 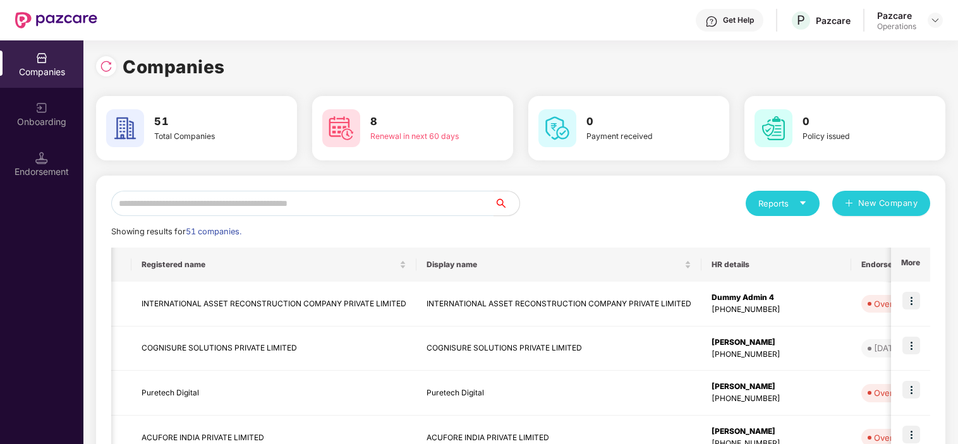 I want to click on div: Overdue - 179d, so click(x=906, y=304).